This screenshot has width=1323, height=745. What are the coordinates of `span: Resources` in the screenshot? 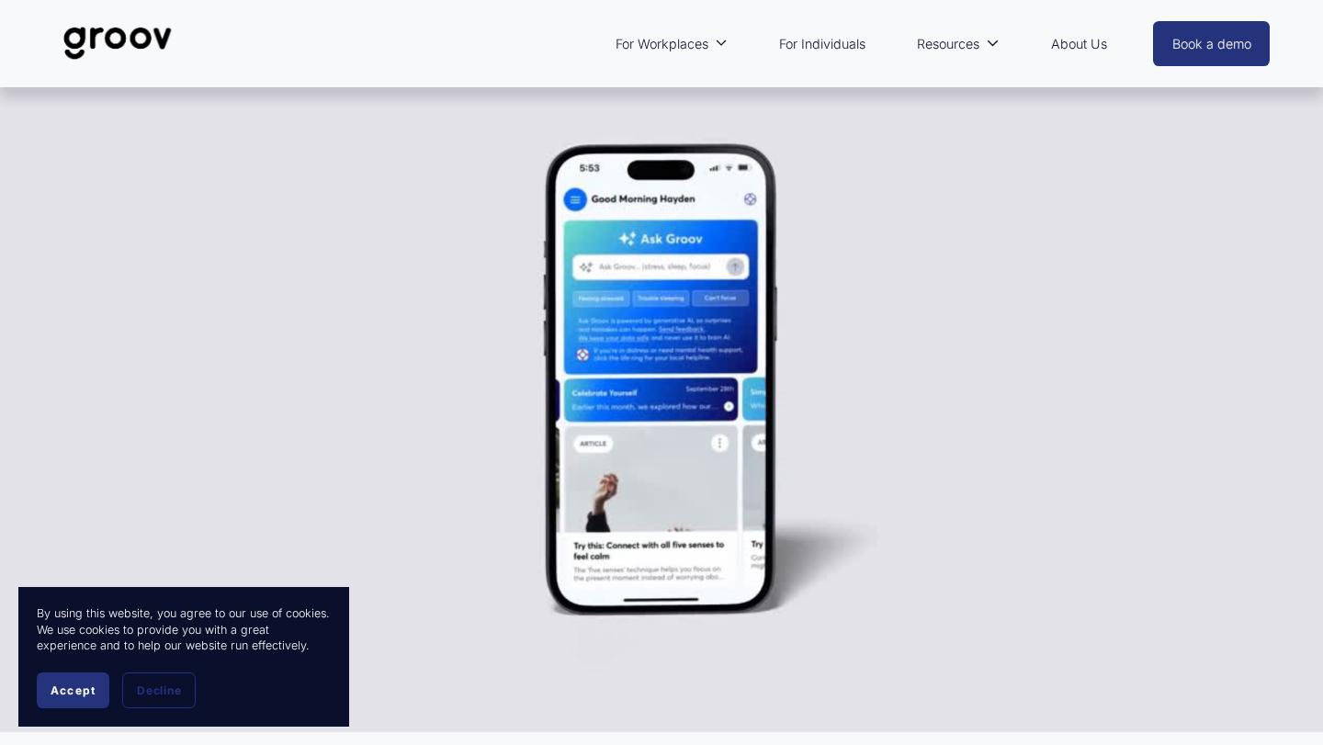 It's located at (948, 44).